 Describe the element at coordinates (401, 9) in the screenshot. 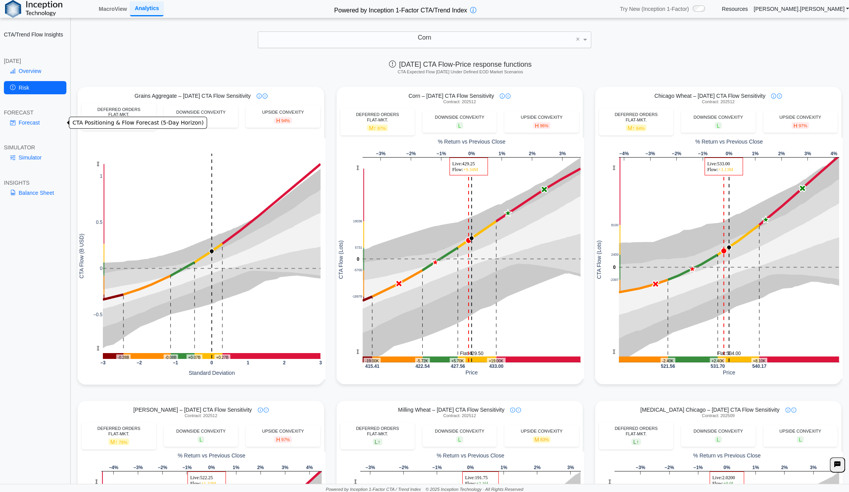

I see `h2: Powered by Inception 1-Factor CTA/Trend Index` at that location.